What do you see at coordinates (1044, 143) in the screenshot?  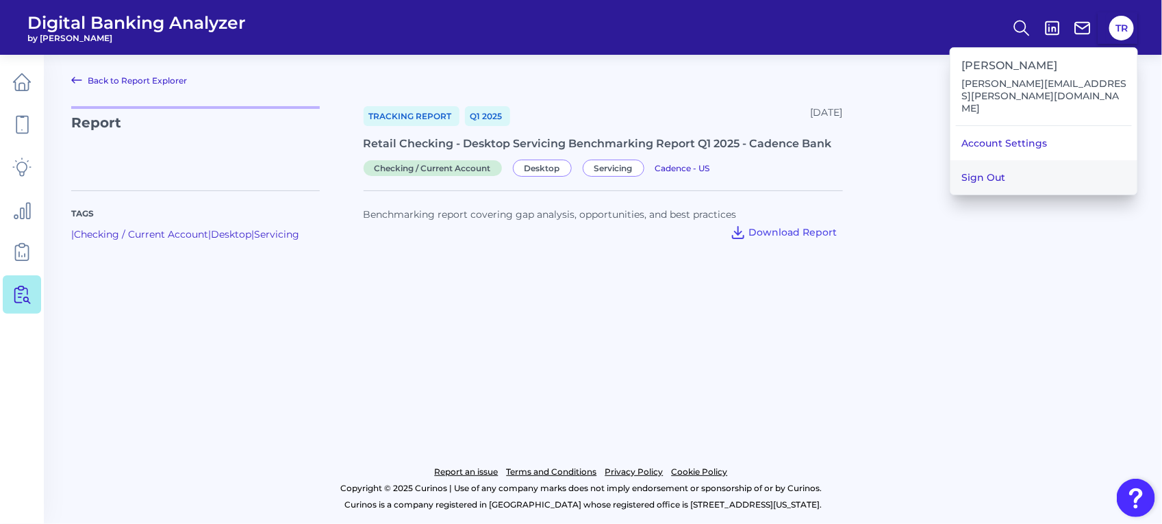 I see `a: Account Settings` at bounding box center [1044, 143].